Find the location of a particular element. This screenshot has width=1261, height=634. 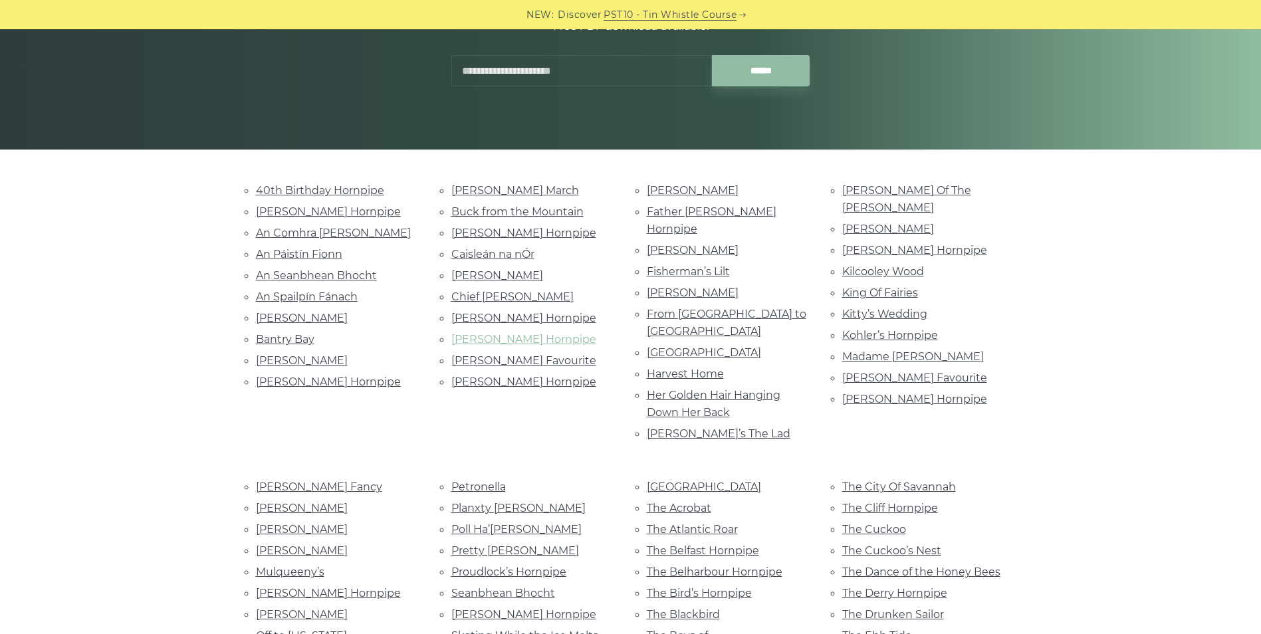

a: Buck from the Mountain is located at coordinates (517, 211).